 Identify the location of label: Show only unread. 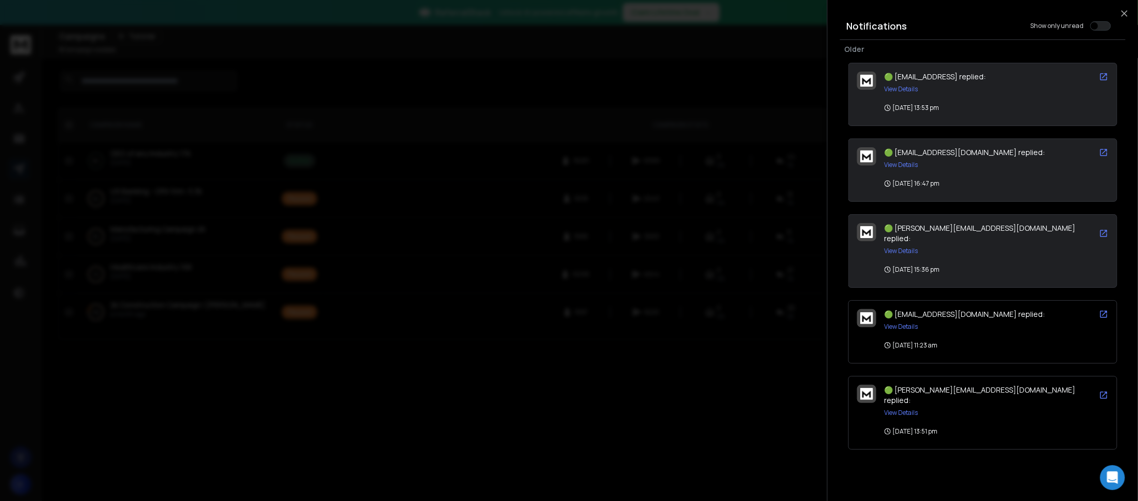
(1057, 26).